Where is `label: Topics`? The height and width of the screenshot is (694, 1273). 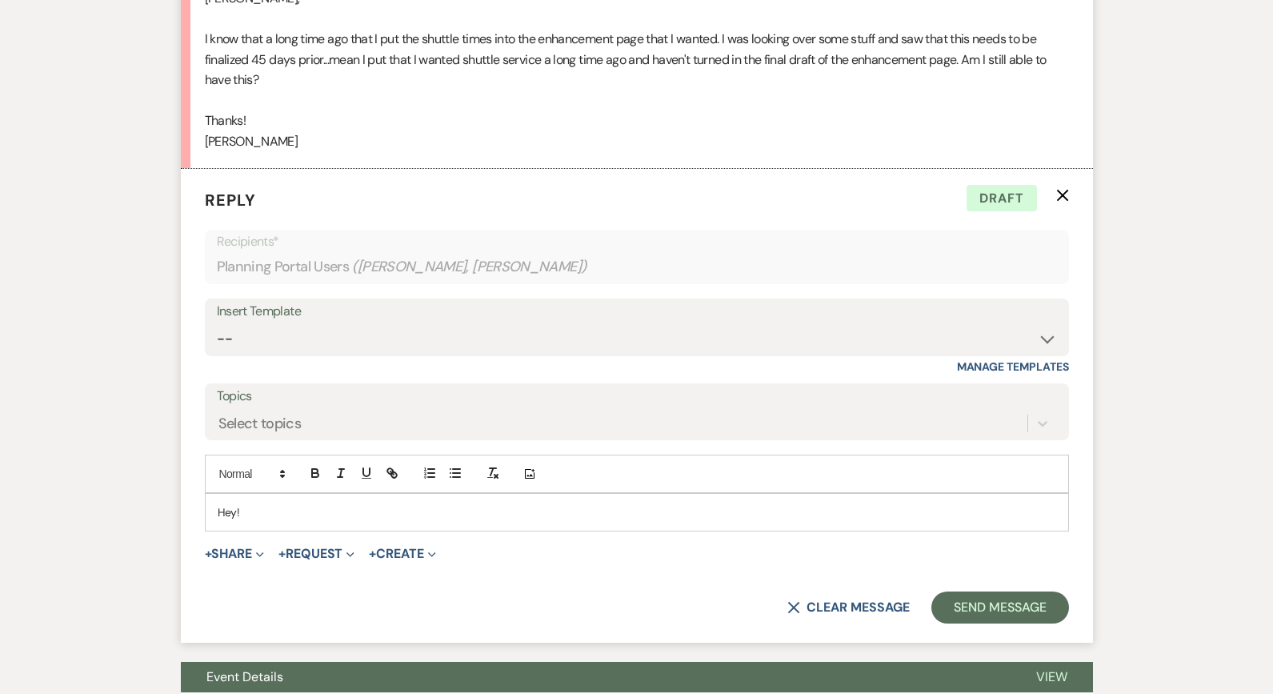 label: Topics is located at coordinates (637, 396).